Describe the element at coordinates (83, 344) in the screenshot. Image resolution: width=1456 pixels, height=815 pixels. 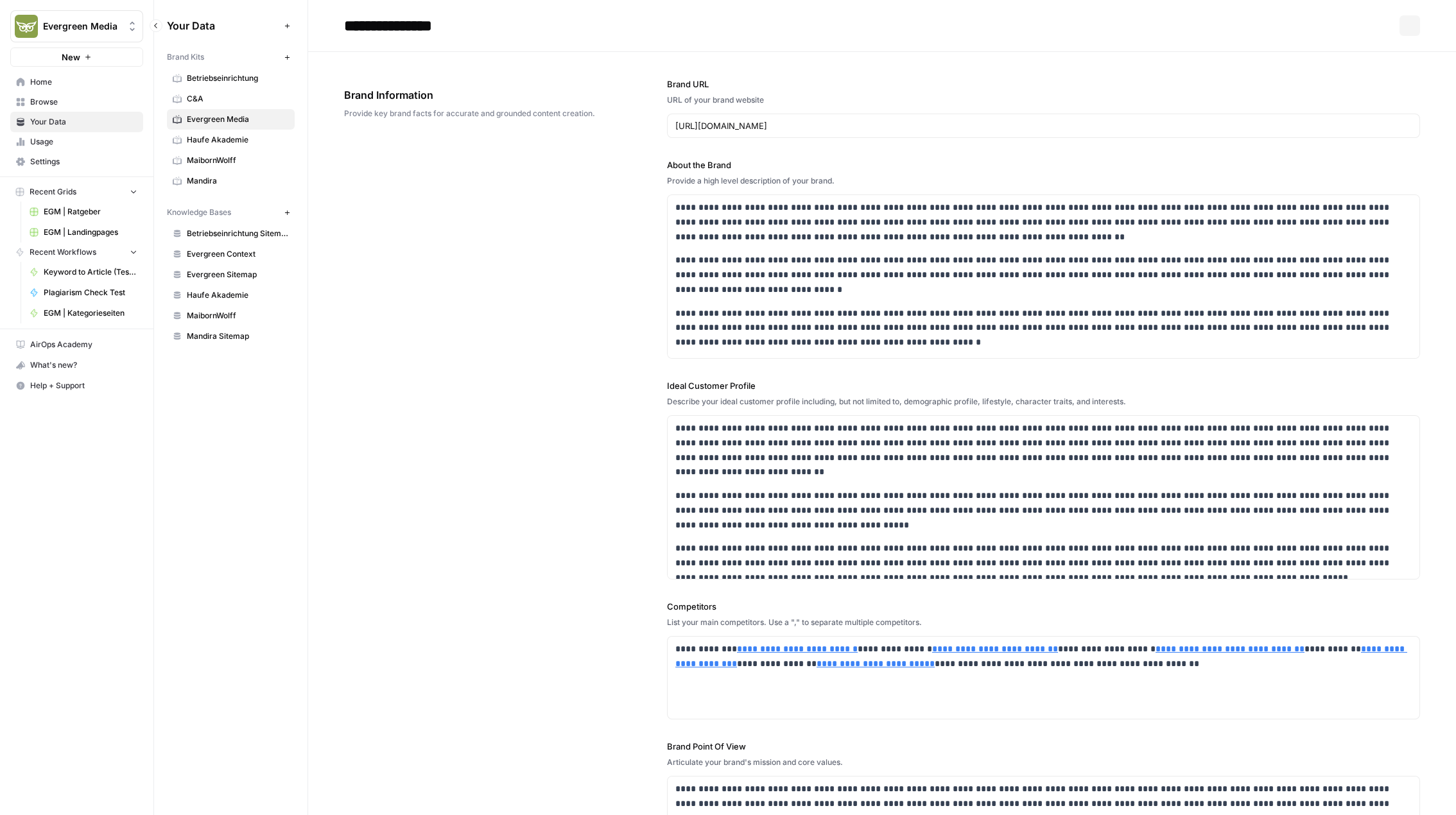
I see `span: AirOps Academy` at that location.